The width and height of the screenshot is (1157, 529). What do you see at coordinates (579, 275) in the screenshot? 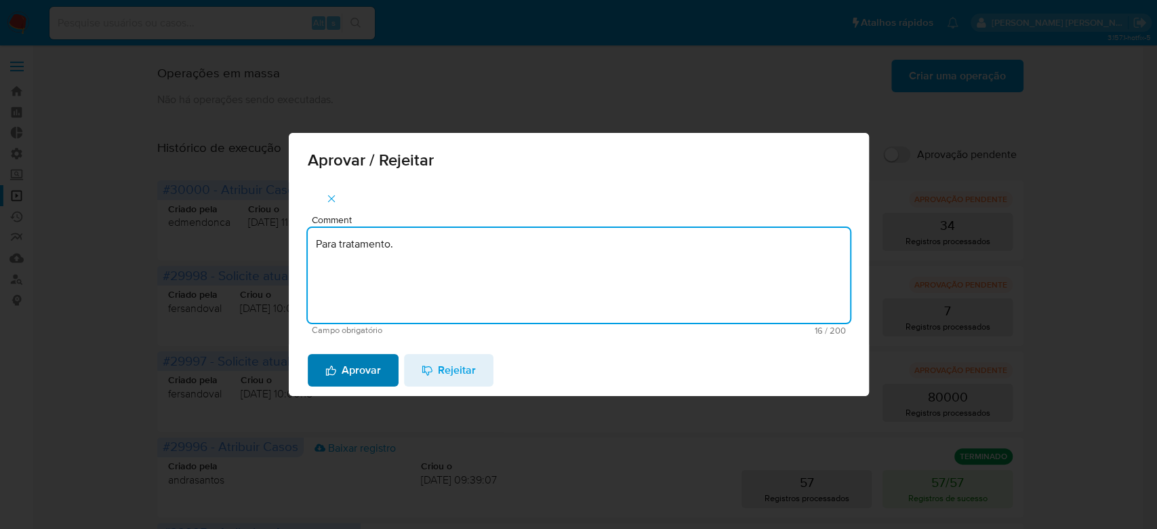
I see `textarea: Para tratamento.` at bounding box center [579, 275].